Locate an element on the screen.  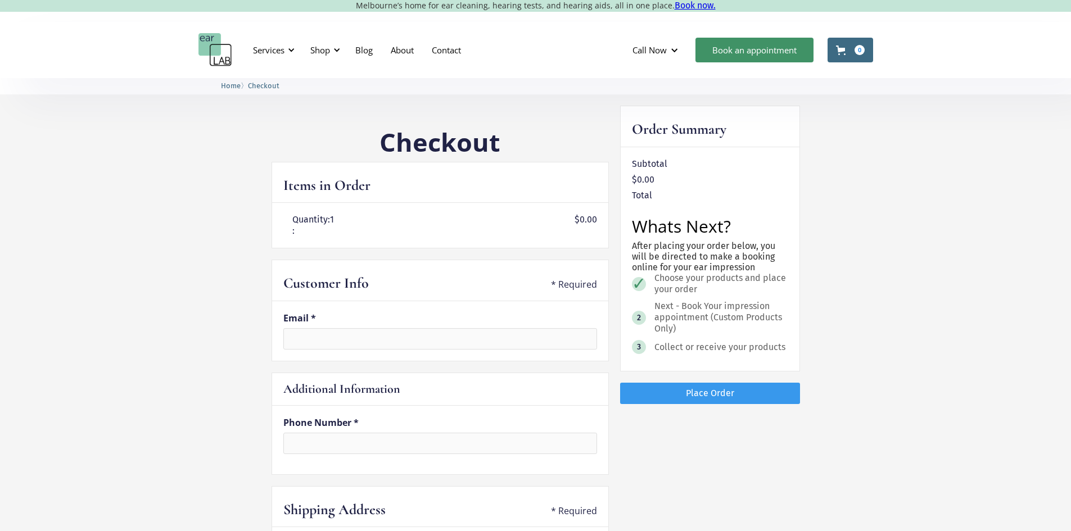
h3: Order Summary is located at coordinates (679, 129).